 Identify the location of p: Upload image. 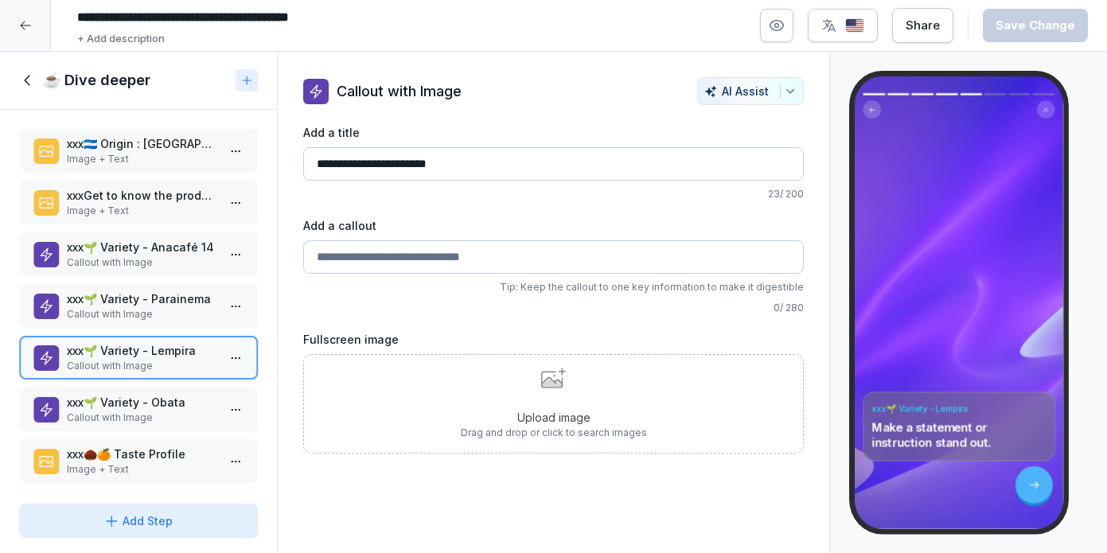
(554, 417).